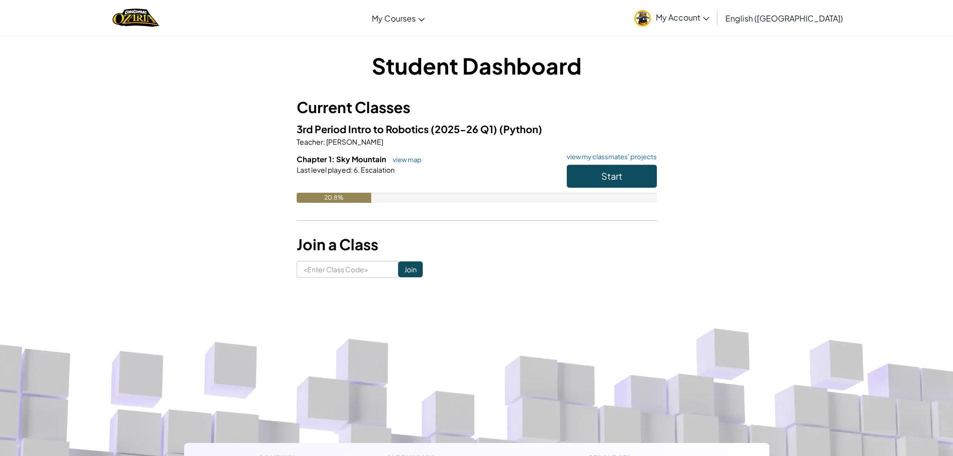  What do you see at coordinates (477, 66) in the screenshot?
I see `h1: Student Dashboard` at bounding box center [477, 66].